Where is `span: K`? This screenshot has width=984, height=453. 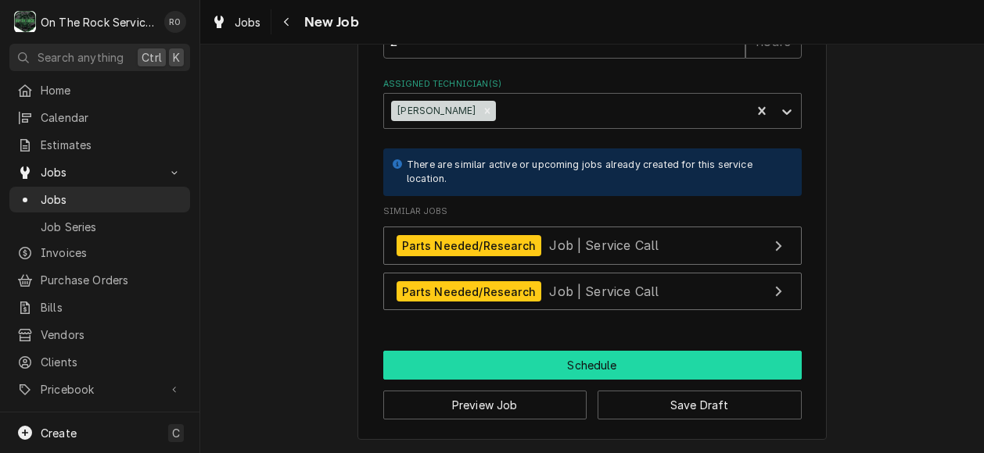 span: K is located at coordinates (176, 57).